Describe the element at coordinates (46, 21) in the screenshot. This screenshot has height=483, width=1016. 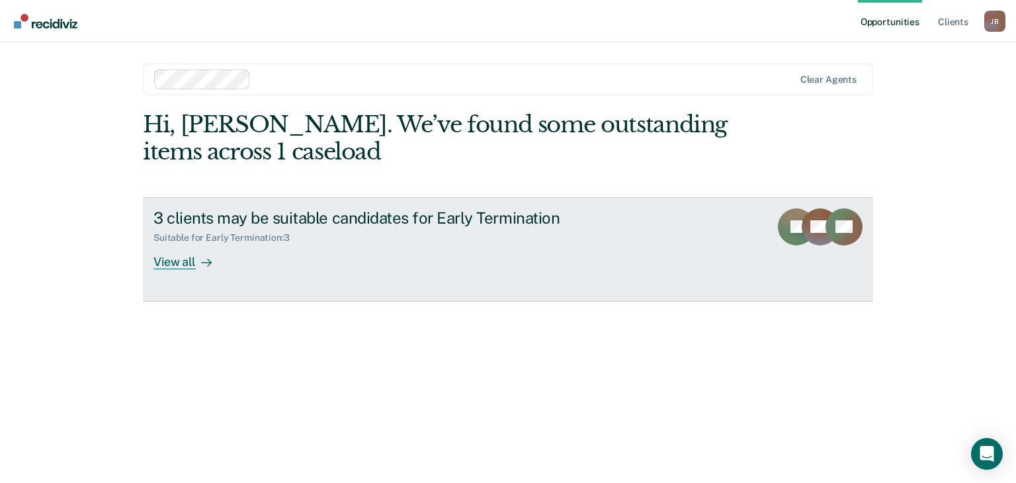
I see `img: Recidiviz` at that location.